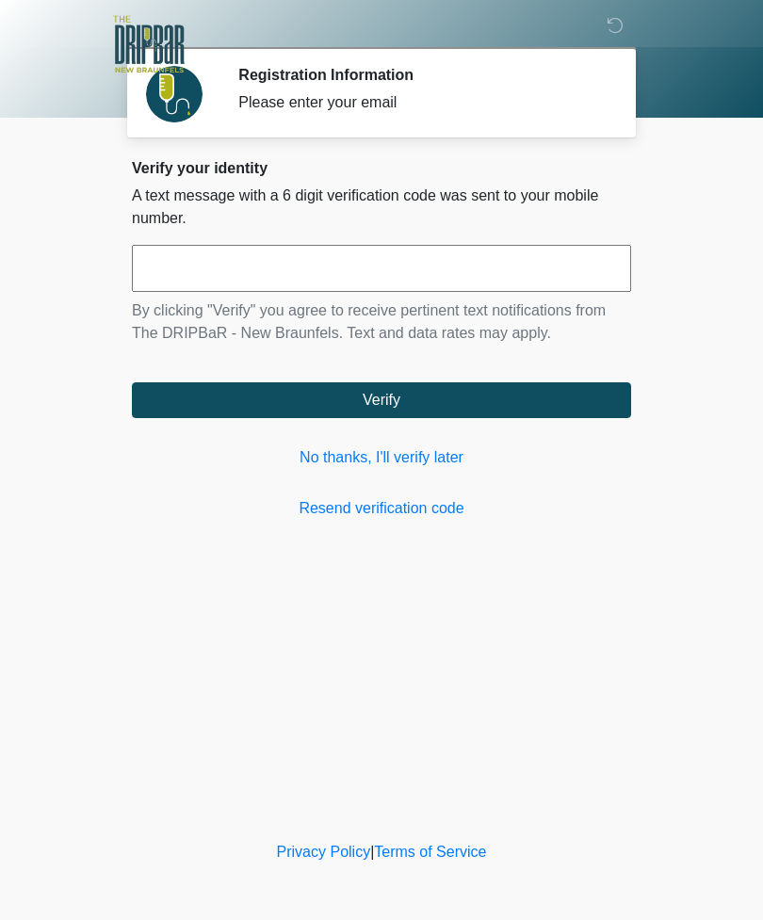  I want to click on img: Agent Avatar, so click(174, 94).